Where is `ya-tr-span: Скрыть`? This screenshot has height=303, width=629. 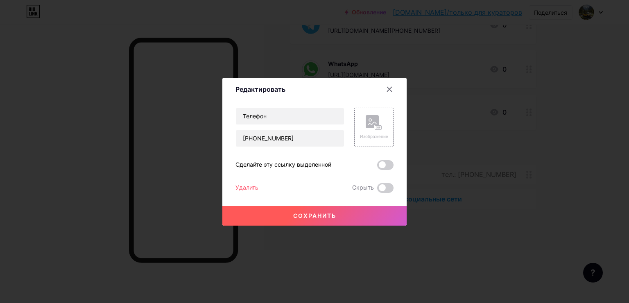 ya-tr-span: Скрыть is located at coordinates (363, 187).